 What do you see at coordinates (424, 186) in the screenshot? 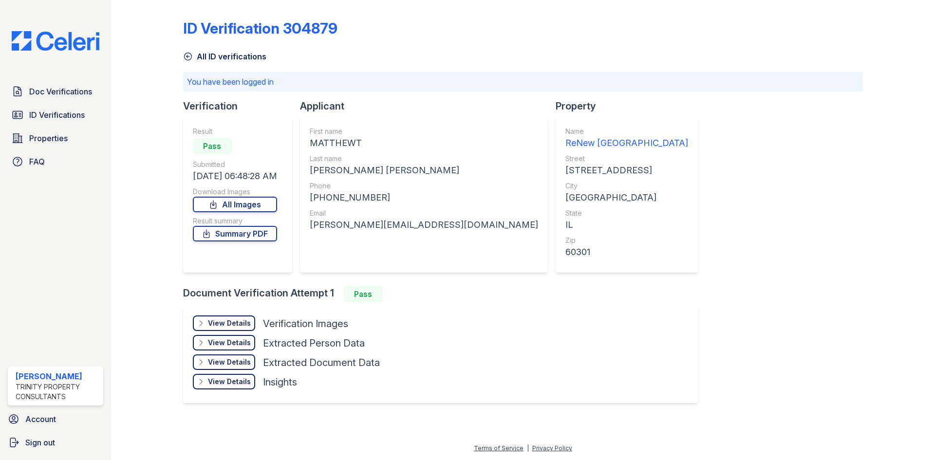
I see `div: Phone` at bounding box center [424, 186].